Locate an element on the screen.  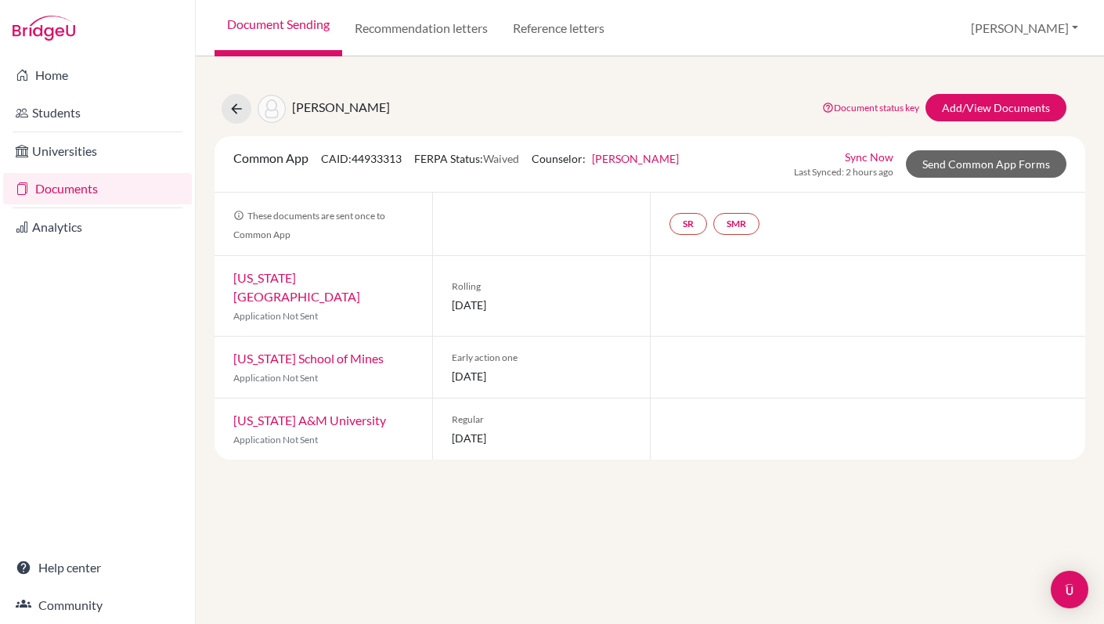
span: Waived is located at coordinates (501, 158).